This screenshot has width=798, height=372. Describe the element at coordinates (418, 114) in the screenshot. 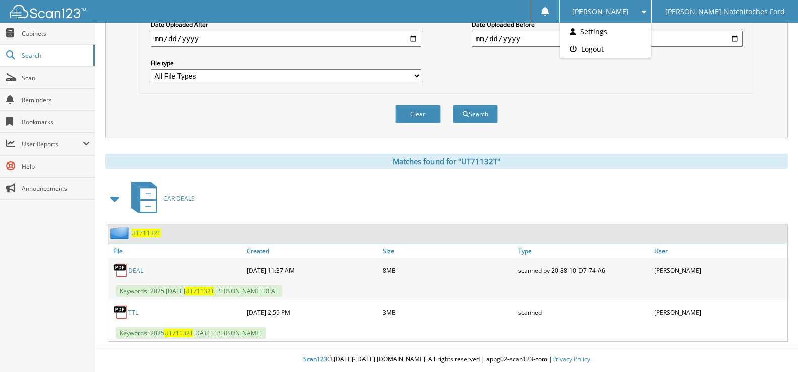

I see `button: Clear` at that location.